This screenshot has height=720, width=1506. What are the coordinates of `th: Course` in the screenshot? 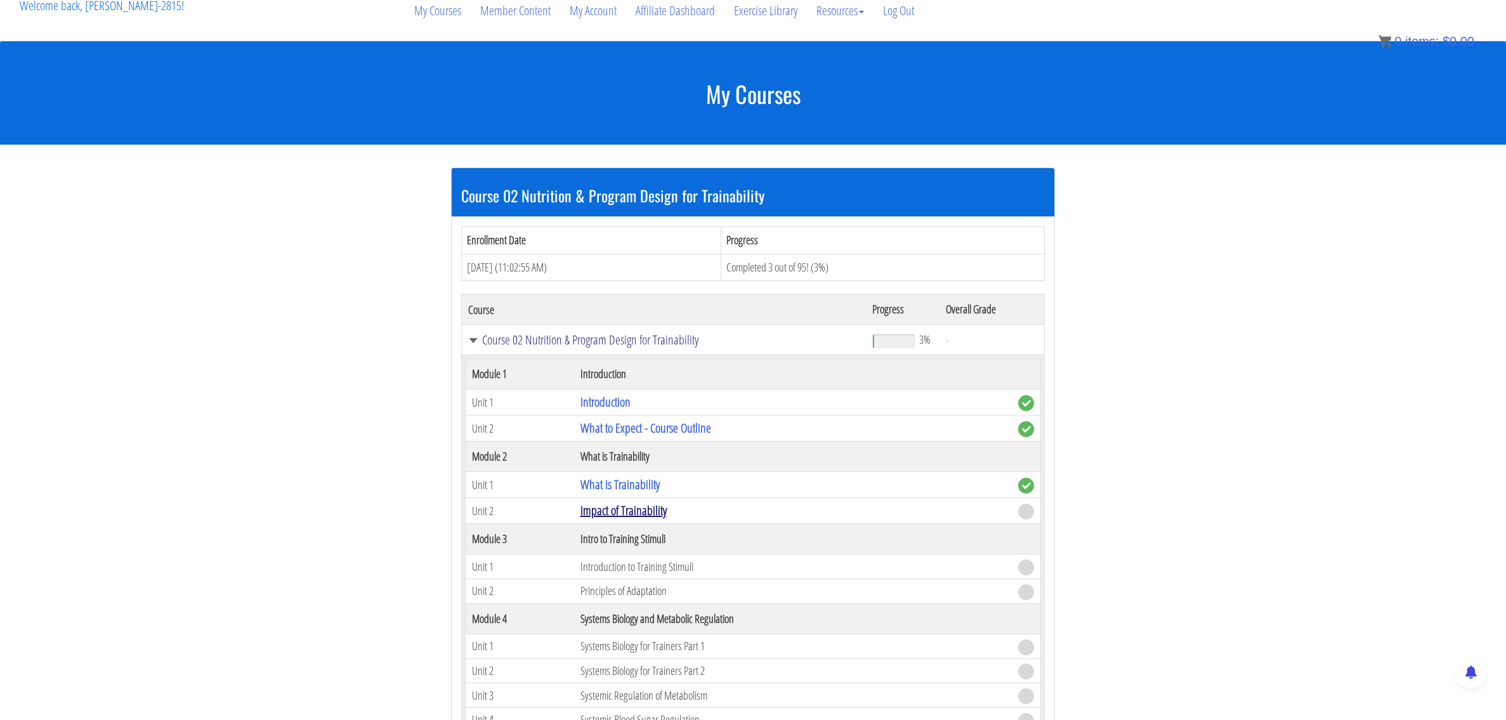 It's located at (664, 310).